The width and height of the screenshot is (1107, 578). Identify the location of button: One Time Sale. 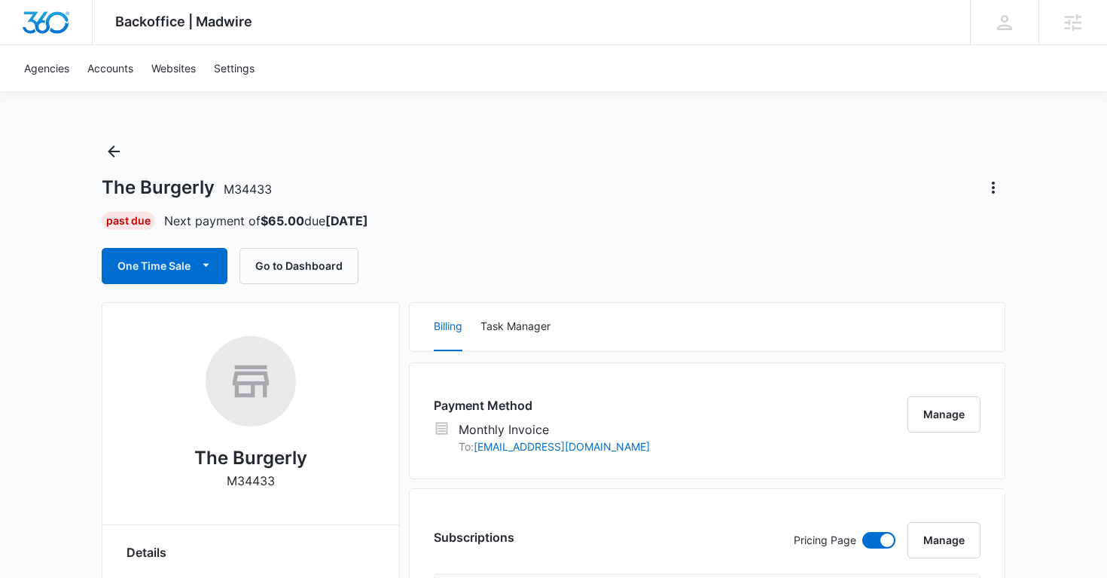
(164, 266).